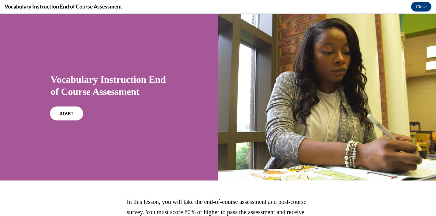 The width and height of the screenshot is (436, 216). I want to click on button: Close, so click(421, 7).